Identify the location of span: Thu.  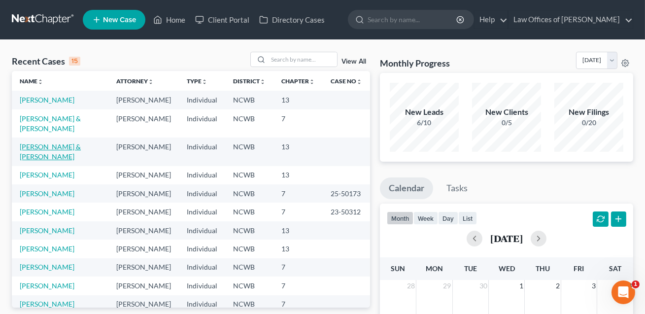
(543, 268).